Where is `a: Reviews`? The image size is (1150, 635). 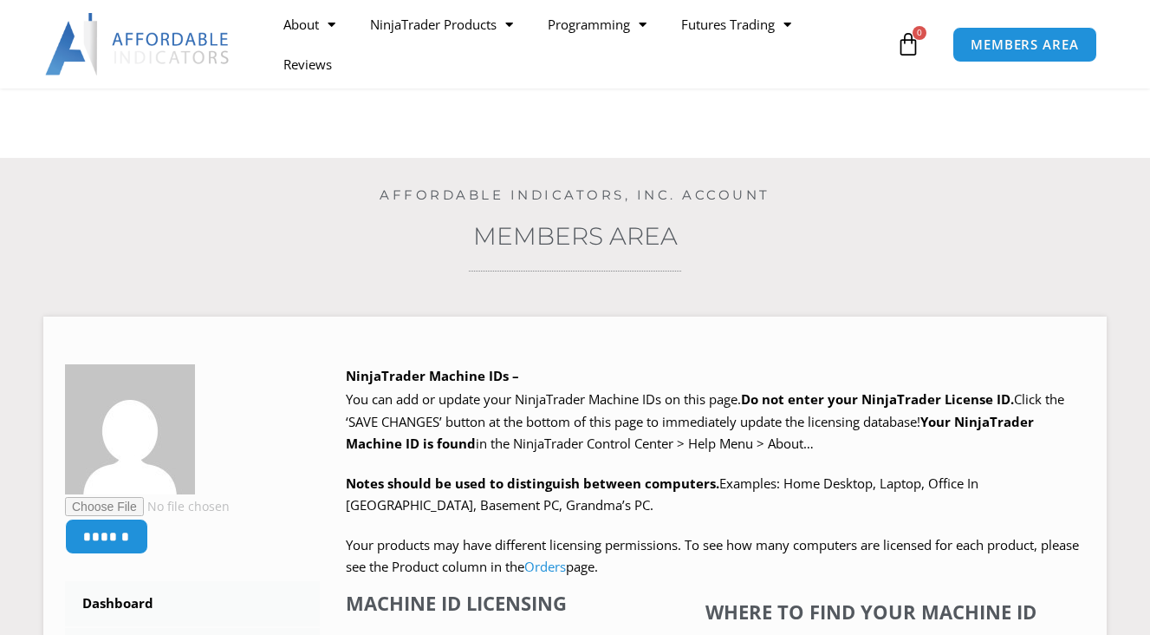
a: Reviews is located at coordinates (308, 64).